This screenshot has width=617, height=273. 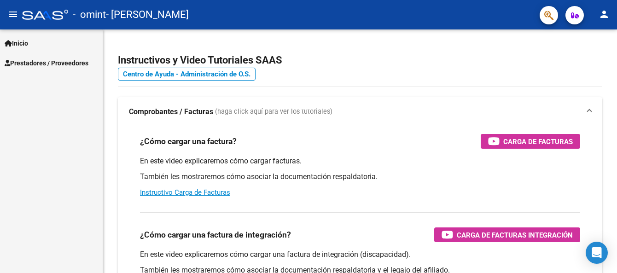 What do you see at coordinates (596, 253) in the screenshot?
I see `div: Open Intercom Messenger` at bounding box center [596, 253].